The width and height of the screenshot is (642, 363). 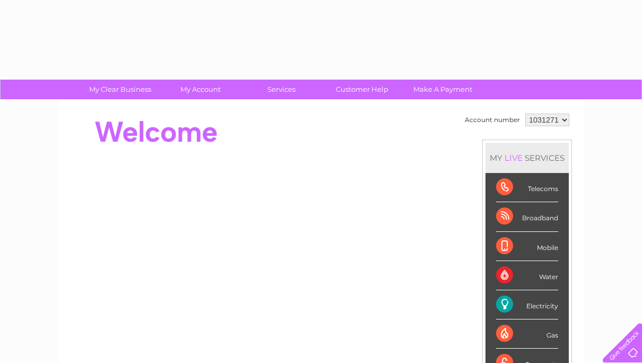 I want to click on div: Mobile, so click(x=527, y=246).